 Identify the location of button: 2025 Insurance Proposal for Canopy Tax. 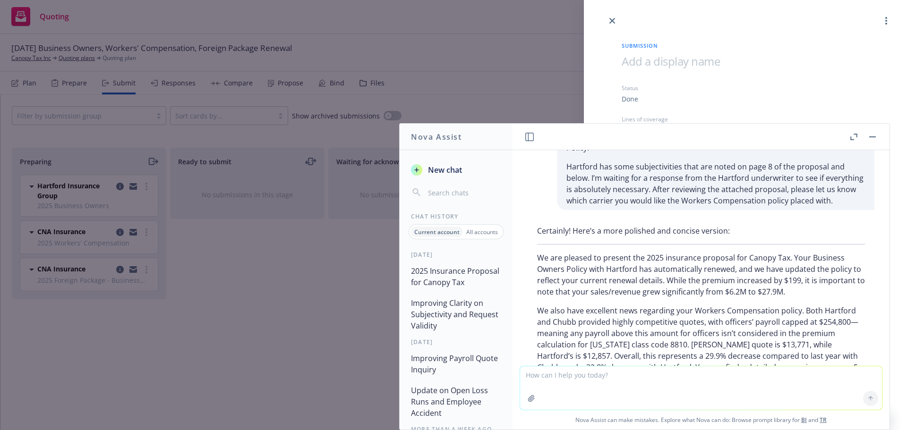
(456, 277).